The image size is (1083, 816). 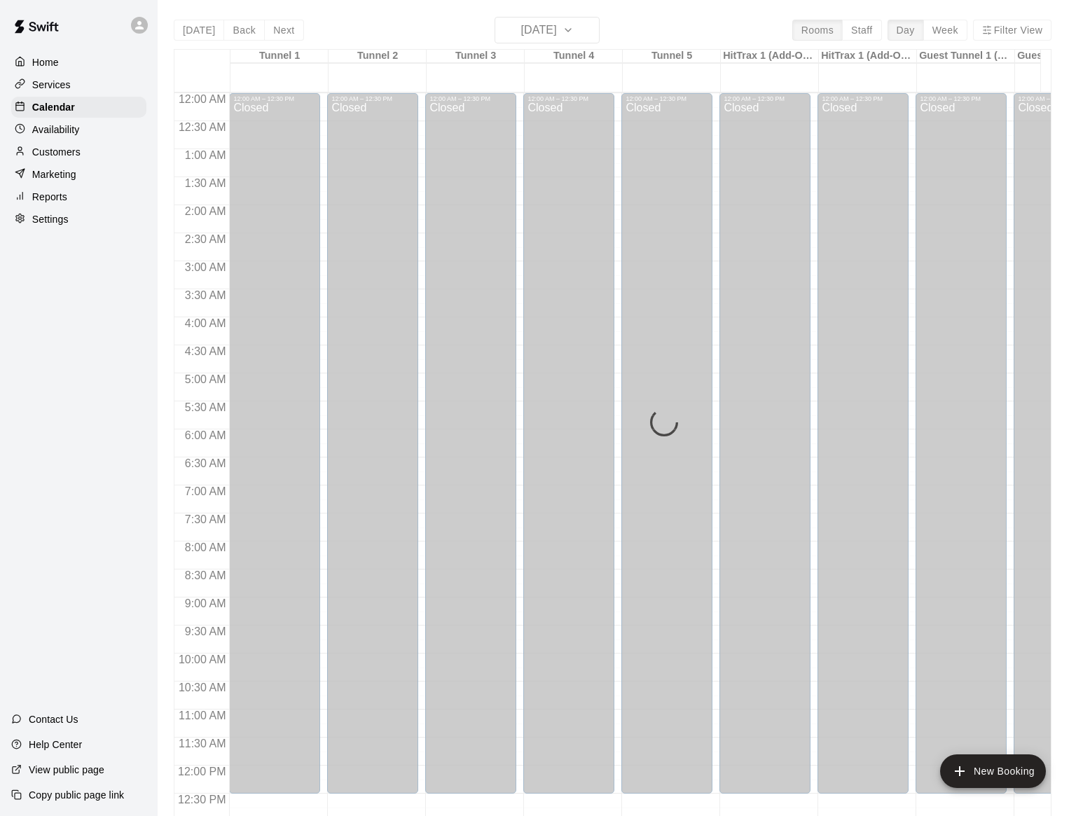 What do you see at coordinates (78, 130) in the screenshot?
I see `div: Availability` at bounding box center [78, 130].